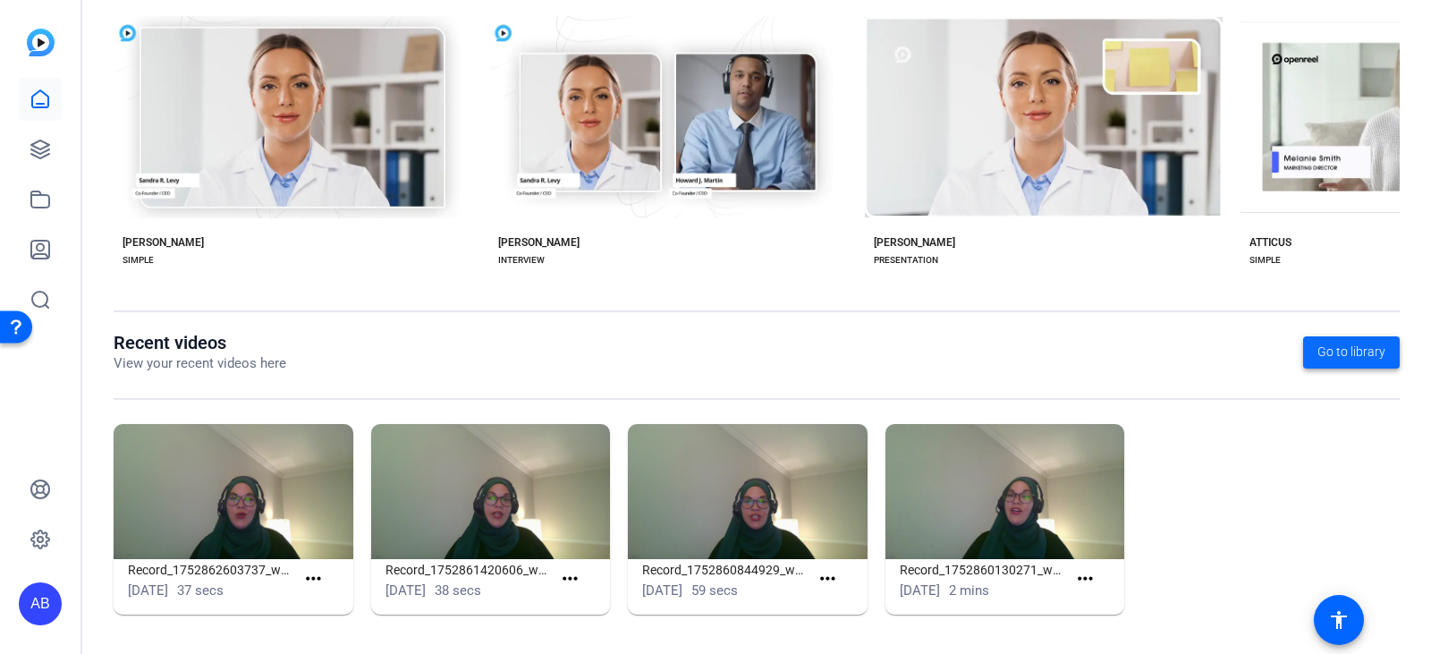 Image resolution: width=1431 pixels, height=654 pixels. Describe the element at coordinates (211, 570) in the screenshot. I see `h1: Record_1752862603737_webcam` at that location.